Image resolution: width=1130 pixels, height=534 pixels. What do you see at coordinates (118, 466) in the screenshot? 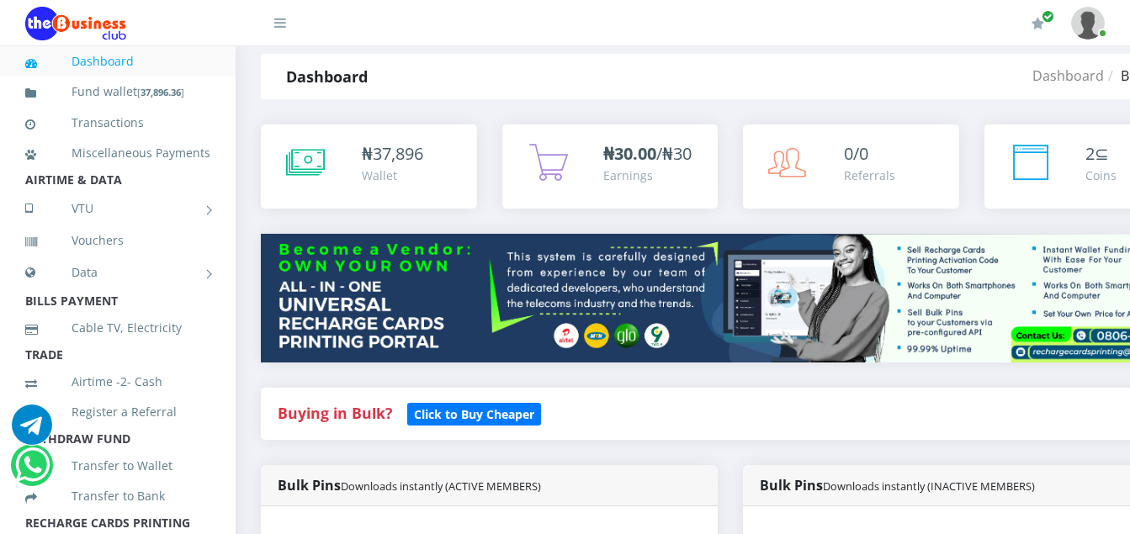
I see `a: Transfer to Wallet` at bounding box center [118, 466].